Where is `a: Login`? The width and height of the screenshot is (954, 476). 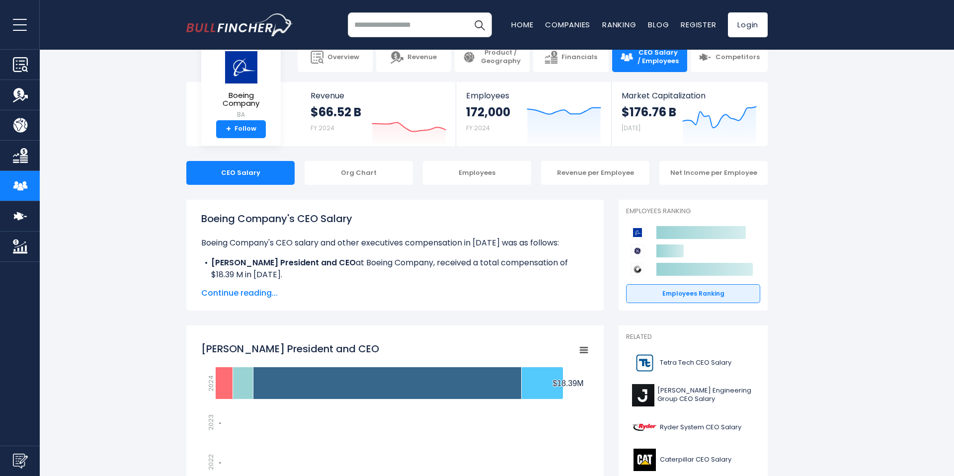 a: Login is located at coordinates (748, 25).